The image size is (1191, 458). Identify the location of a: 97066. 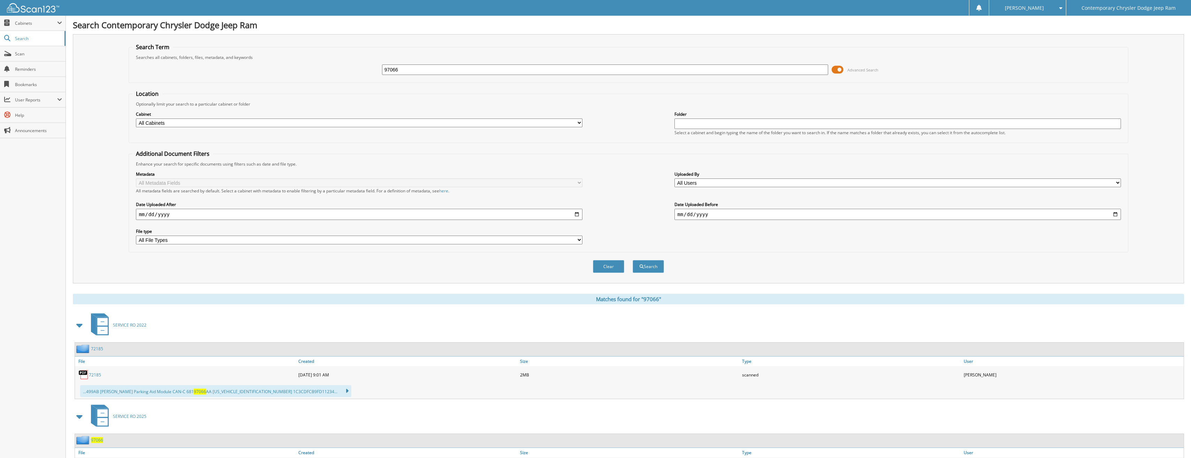
(97, 440).